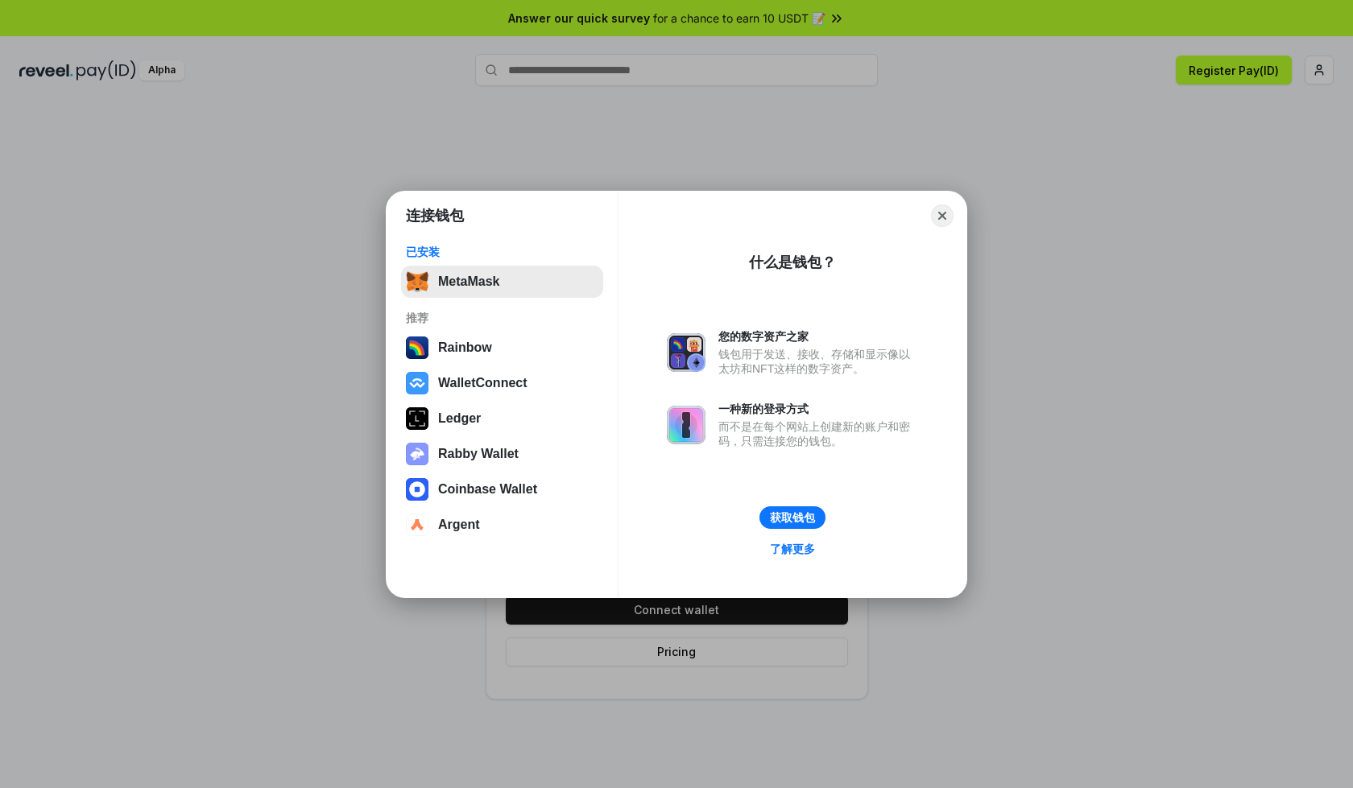 The width and height of the screenshot is (1353, 788). Describe the element at coordinates (818, 362) in the screenshot. I see `div: 钱包用于发送、接收、存储和显示像以太坊和NFT这样的数字资产。` at that location.